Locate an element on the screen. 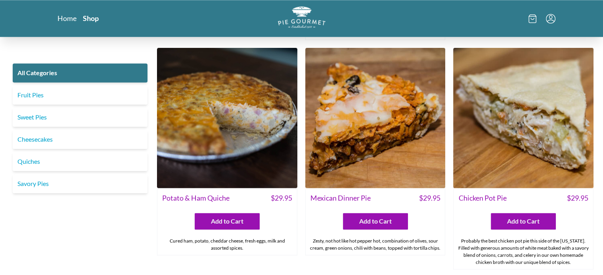  a: Fruit Pies is located at coordinates (80, 95).